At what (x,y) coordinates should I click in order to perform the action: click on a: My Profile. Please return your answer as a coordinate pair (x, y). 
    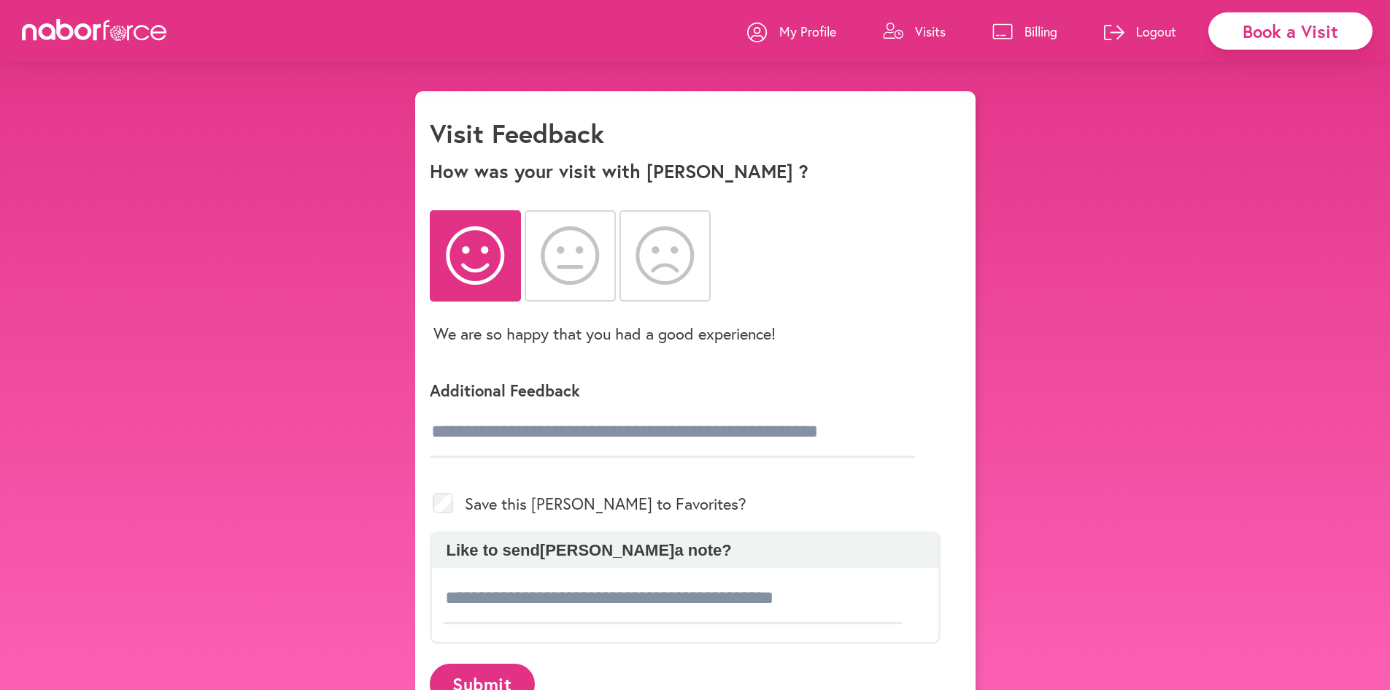
    Looking at the image, I should click on (792, 31).